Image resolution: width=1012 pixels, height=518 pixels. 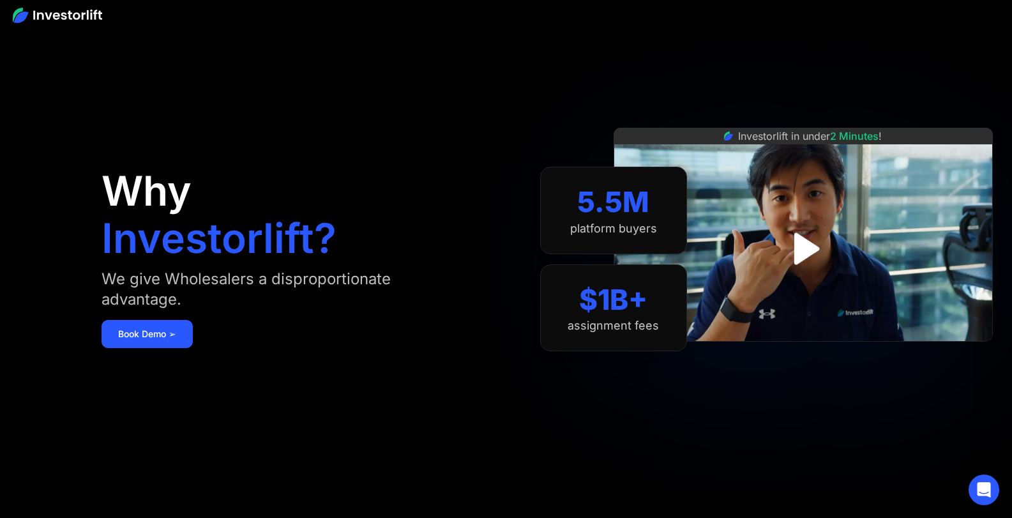 I want to click on div: assignment fees, so click(x=613, y=326).